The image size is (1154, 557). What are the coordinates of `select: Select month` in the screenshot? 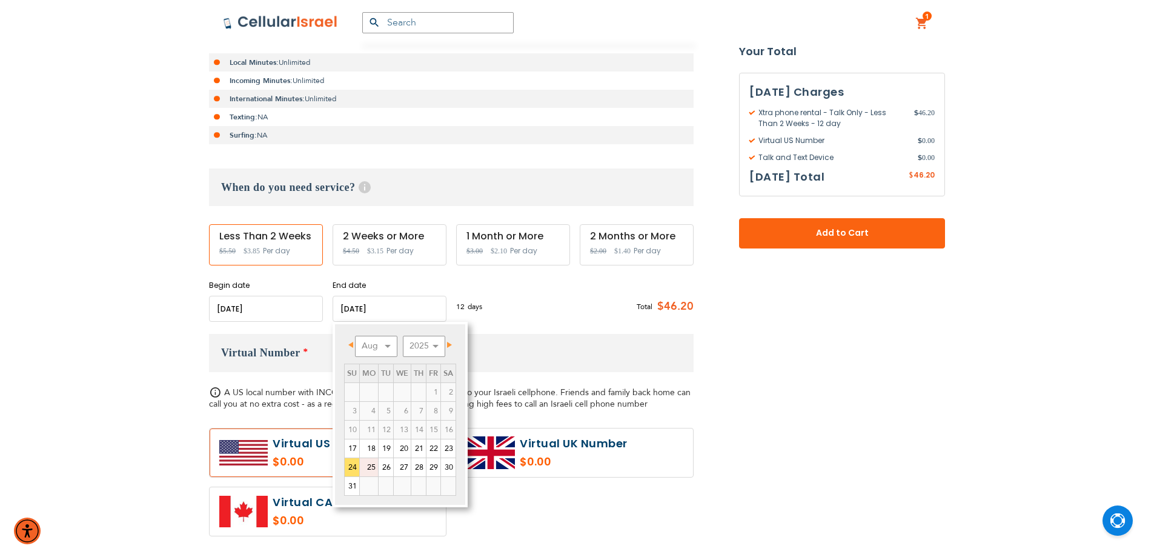 It's located at (376, 346).